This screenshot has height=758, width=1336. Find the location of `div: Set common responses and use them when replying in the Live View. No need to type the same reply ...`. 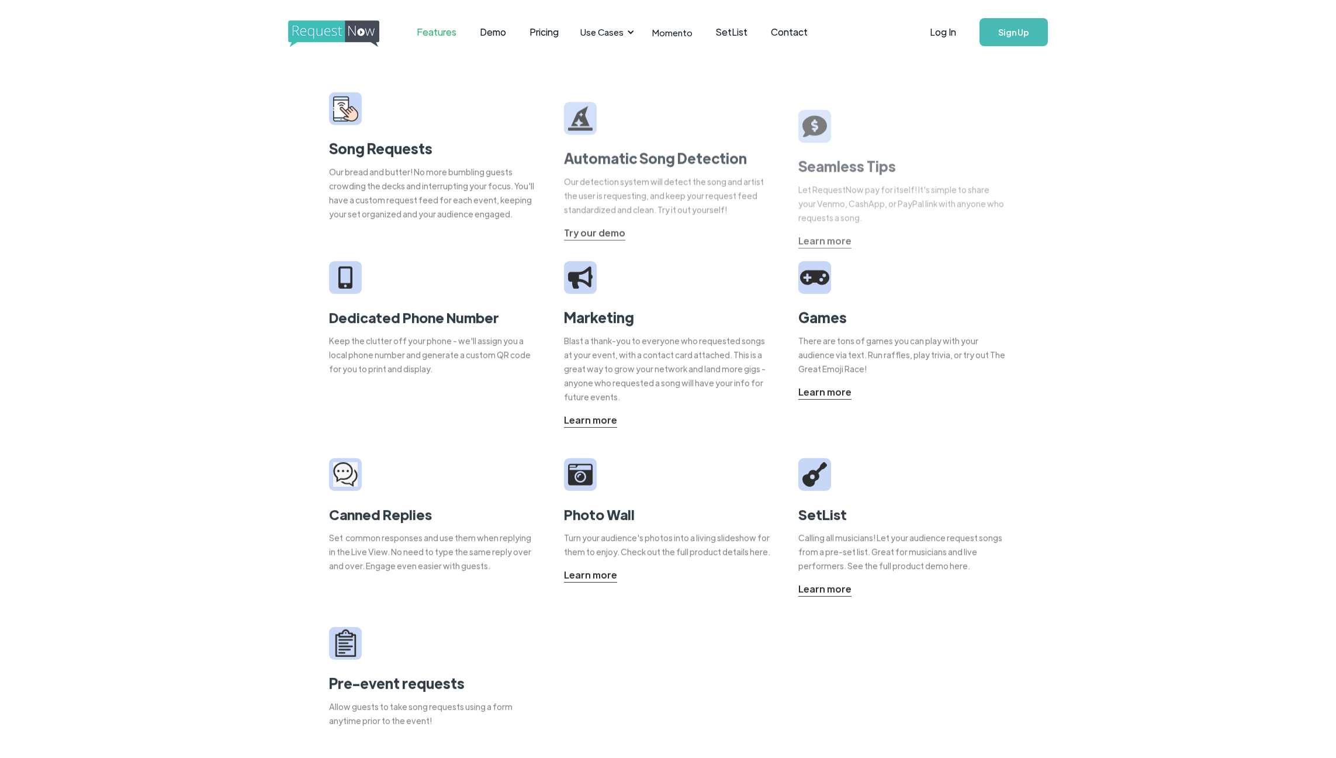

div: Set common responses and use them when replying in the Live View. No need to type the same reply ... is located at coordinates (433, 552).